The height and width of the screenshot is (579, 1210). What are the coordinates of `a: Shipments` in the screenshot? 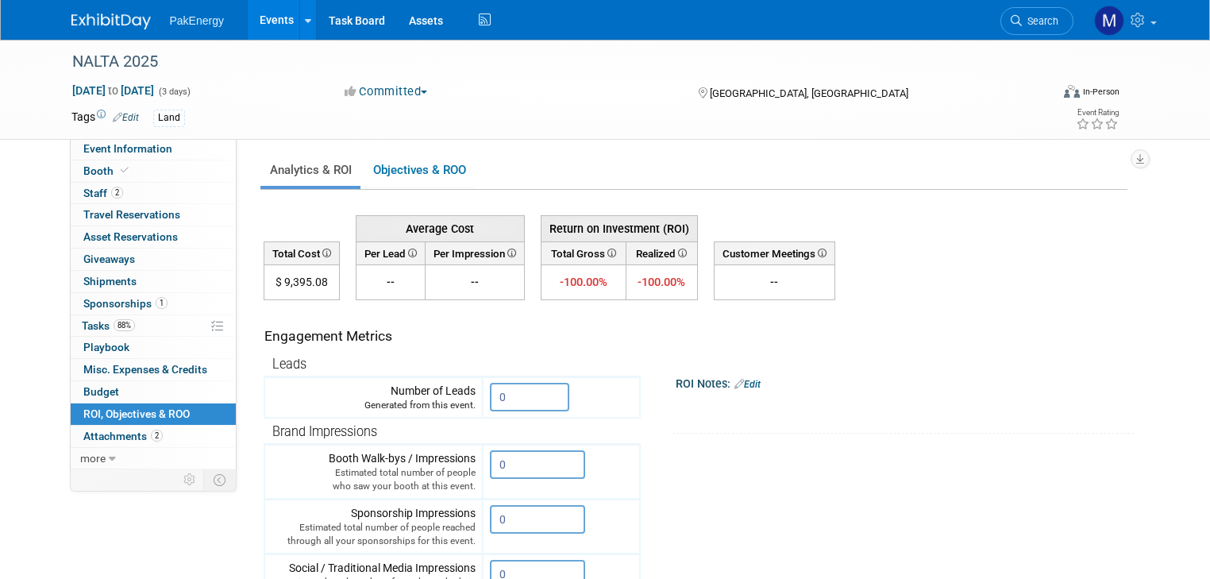 It's located at (153, 281).